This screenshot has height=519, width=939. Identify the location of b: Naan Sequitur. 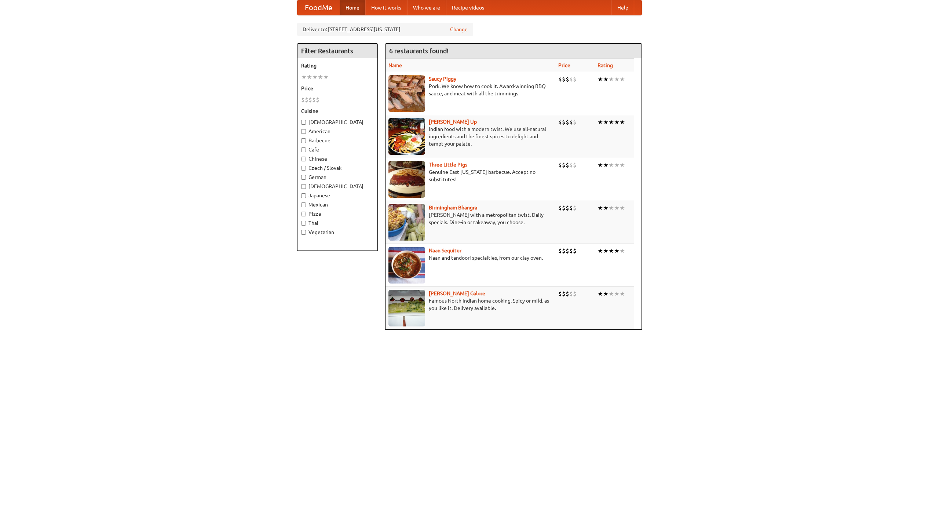
(445, 251).